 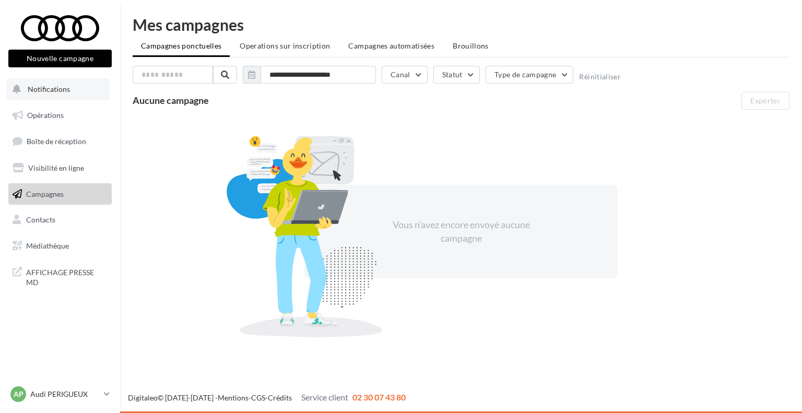 What do you see at coordinates (60, 115) in the screenshot?
I see `a: Opérations` at bounding box center [60, 115].